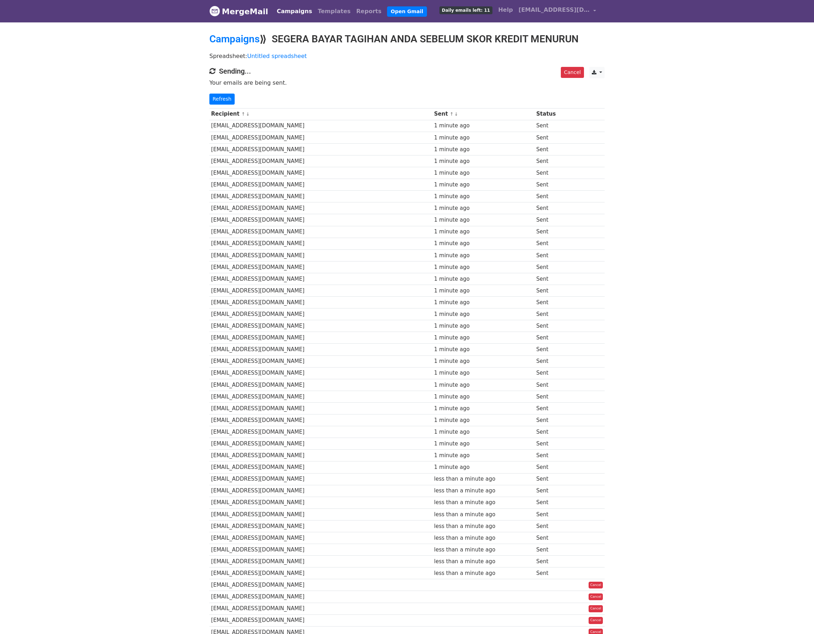 The height and width of the screenshot is (634, 814). Describe the element at coordinates (465, 10) in the screenshot. I see `span: Daily emails left: 11` at that location.